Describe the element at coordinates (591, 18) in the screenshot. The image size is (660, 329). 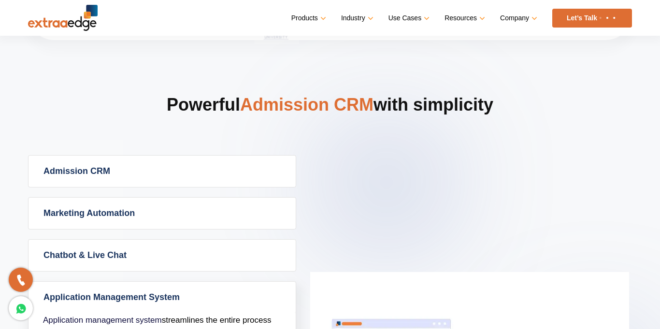
I see `a: Let’s Talk` at that location.